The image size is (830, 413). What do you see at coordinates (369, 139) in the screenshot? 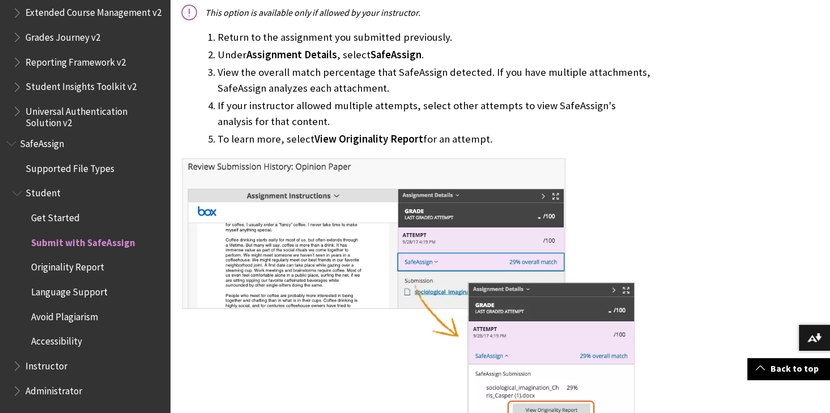
I see `span: View Originality Report` at bounding box center [369, 139].